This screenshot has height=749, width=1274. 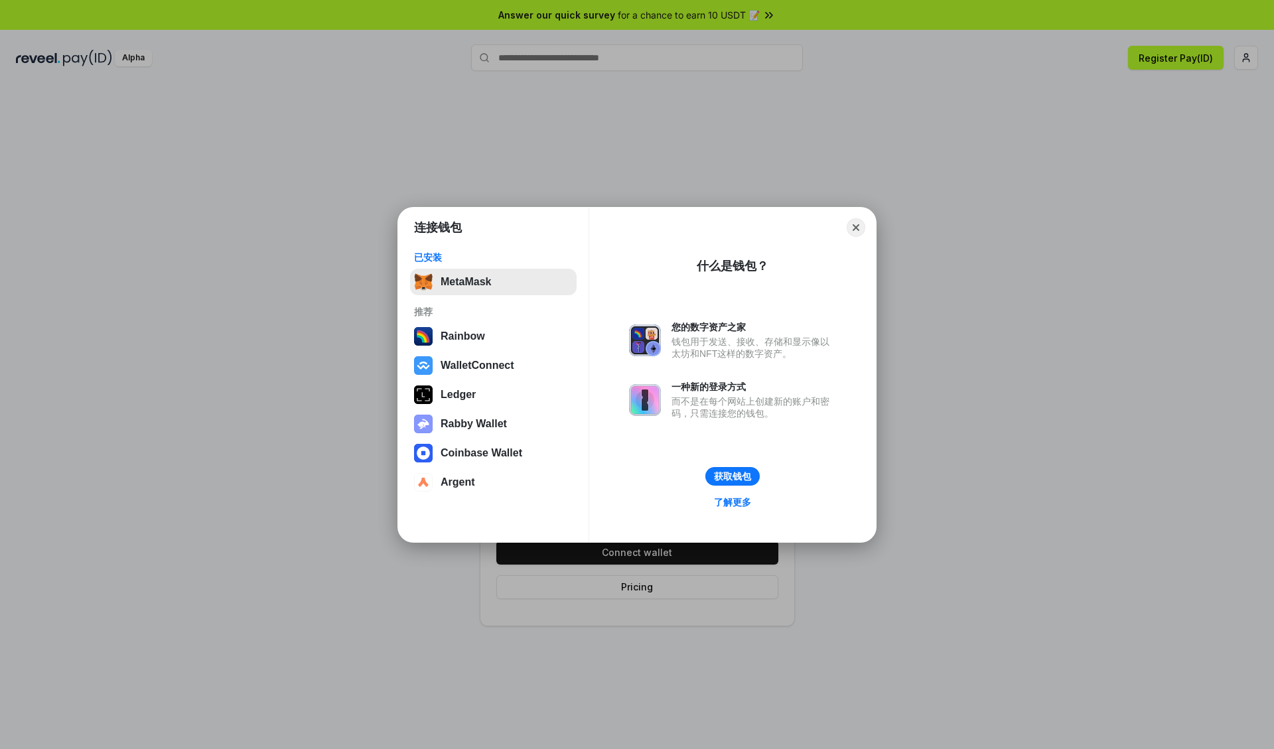 What do you see at coordinates (856, 228) in the screenshot?
I see `button: Close` at bounding box center [856, 228].